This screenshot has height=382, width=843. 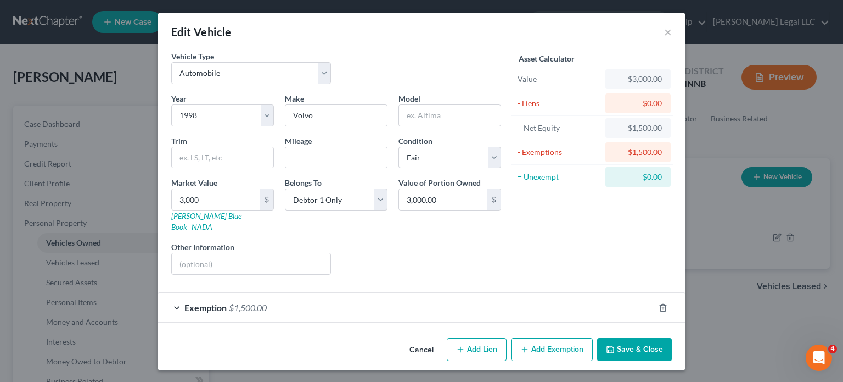 What do you see at coordinates (559, 103) in the screenshot?
I see `div: - Liens` at bounding box center [559, 103].